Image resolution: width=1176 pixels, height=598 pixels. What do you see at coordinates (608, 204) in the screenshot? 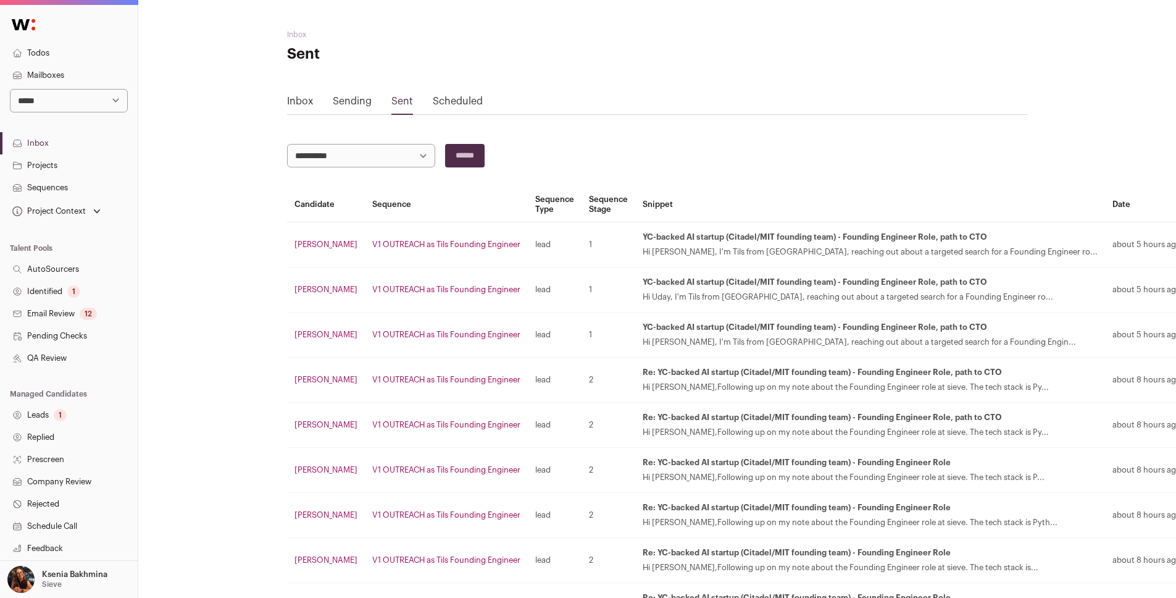
I see `th: Sequence Stage` at bounding box center [608, 204].